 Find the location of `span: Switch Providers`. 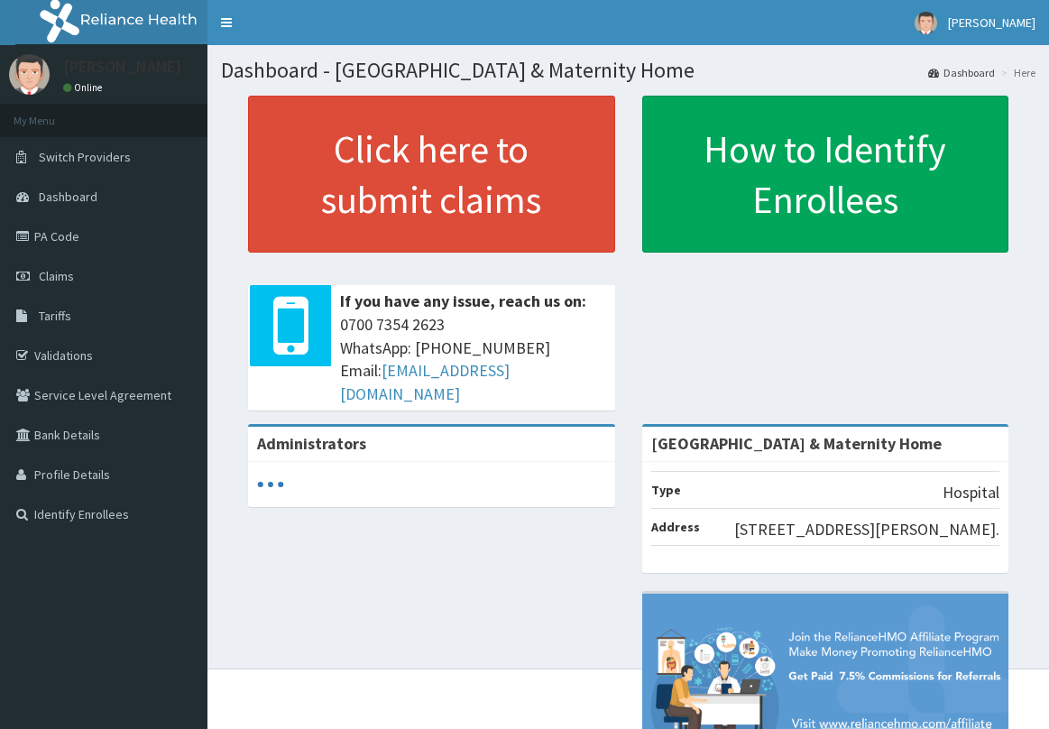

span: Switch Providers is located at coordinates (85, 157).